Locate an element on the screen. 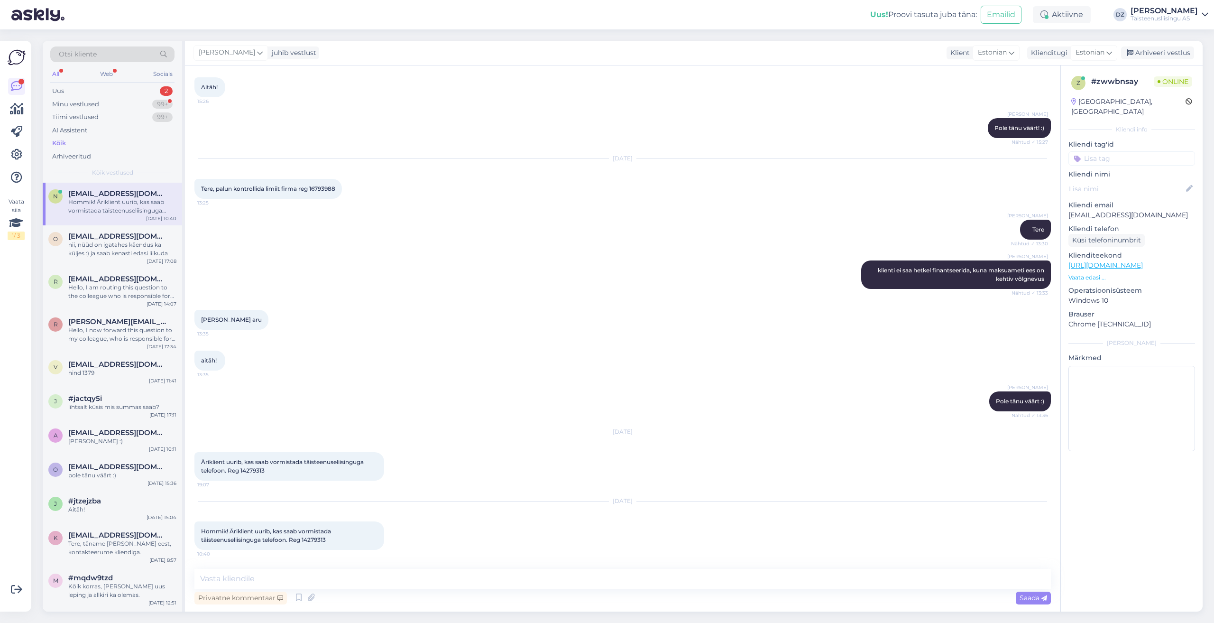  span: v.nikolaitsuk@gmail.com is located at coordinates (118, 364).